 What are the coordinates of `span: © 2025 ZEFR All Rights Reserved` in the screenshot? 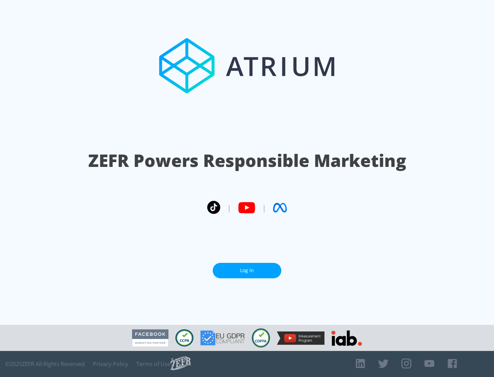 It's located at (45, 364).